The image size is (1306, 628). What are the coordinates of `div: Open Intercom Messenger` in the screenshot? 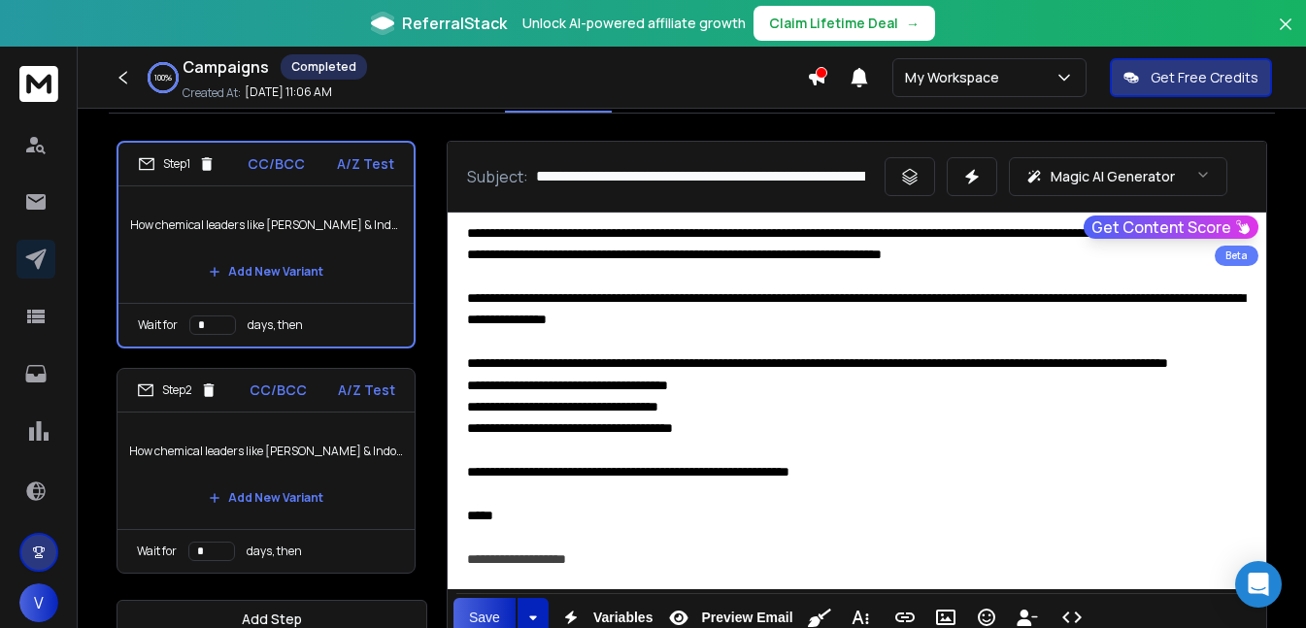 It's located at (1258, 584).